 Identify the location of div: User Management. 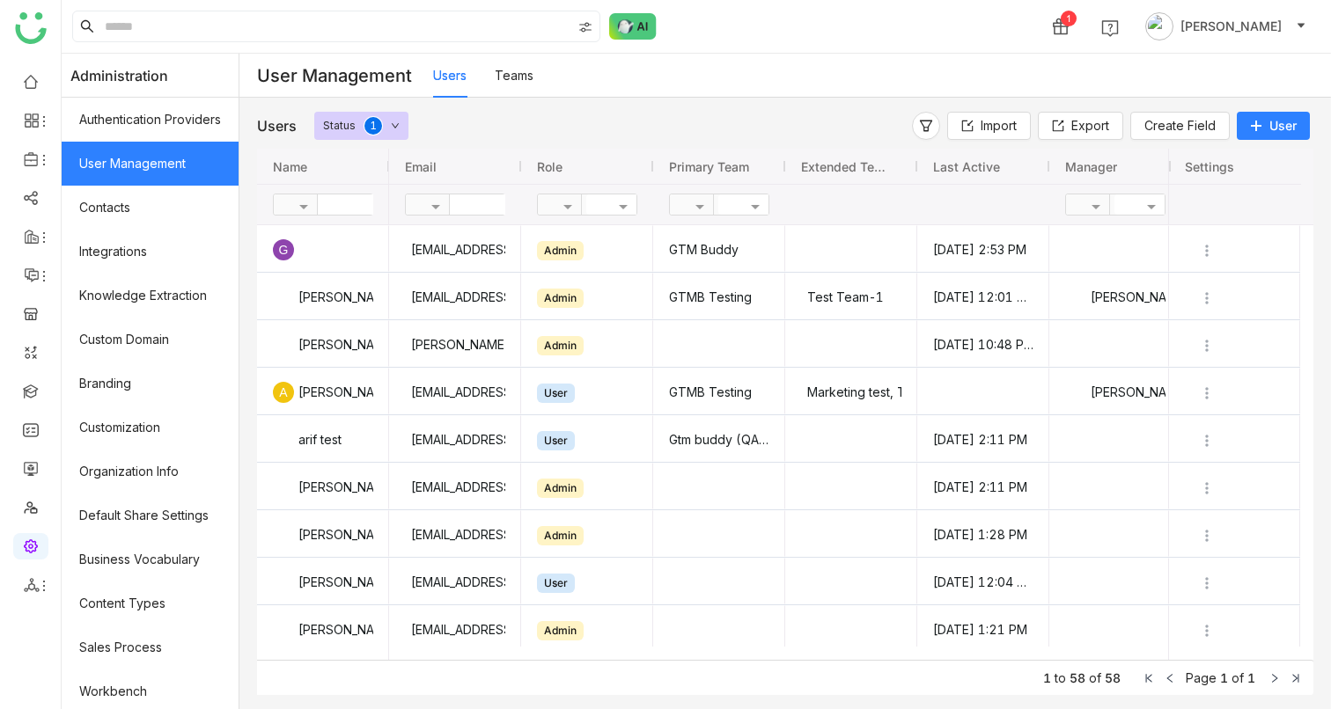
(336, 76).